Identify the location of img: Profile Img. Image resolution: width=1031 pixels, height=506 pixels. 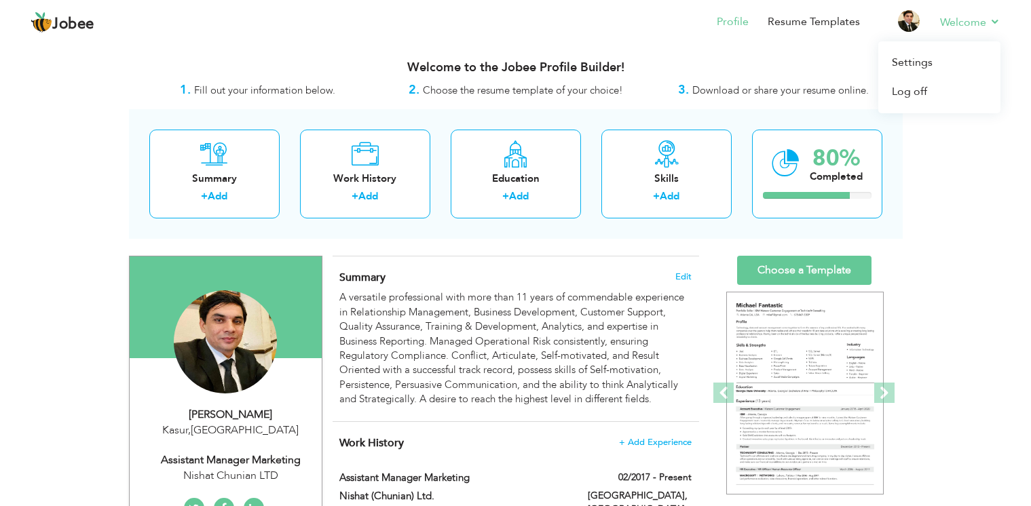
(909, 21).